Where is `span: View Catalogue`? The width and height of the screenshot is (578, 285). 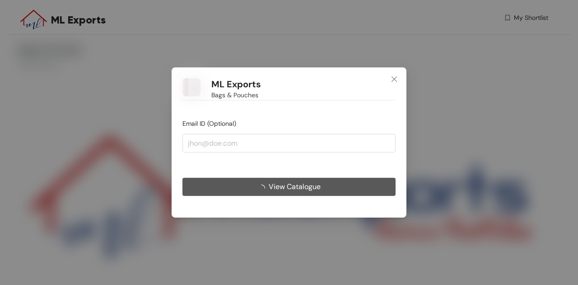
span: View Catalogue is located at coordinates (294, 186).